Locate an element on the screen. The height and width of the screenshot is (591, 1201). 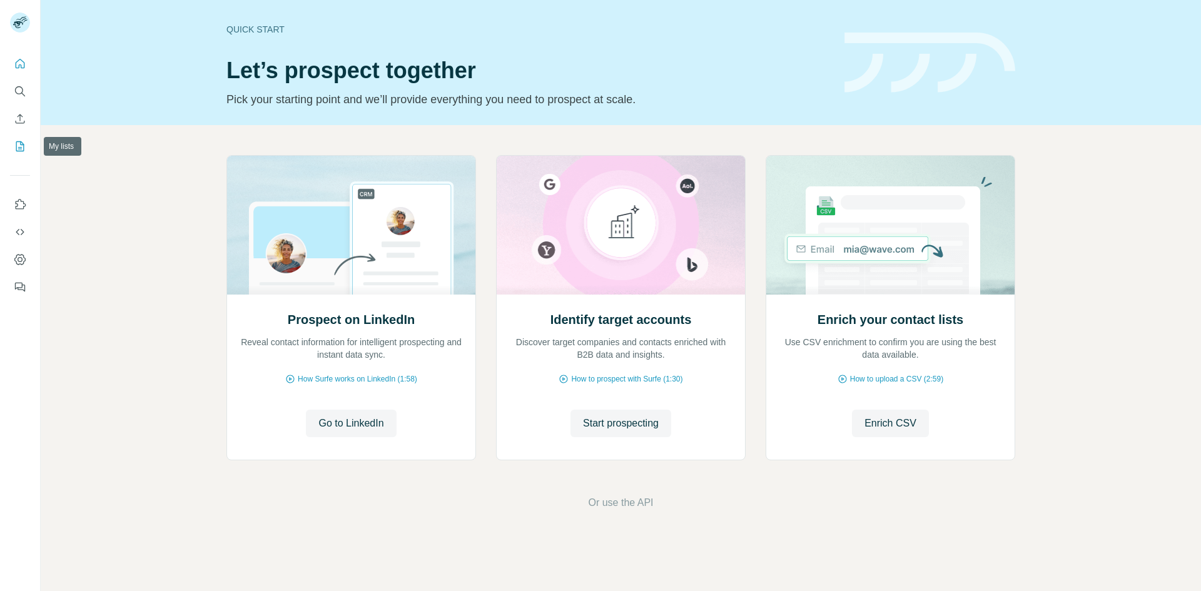
h2: Enrich your contact lists is located at coordinates (890, 320).